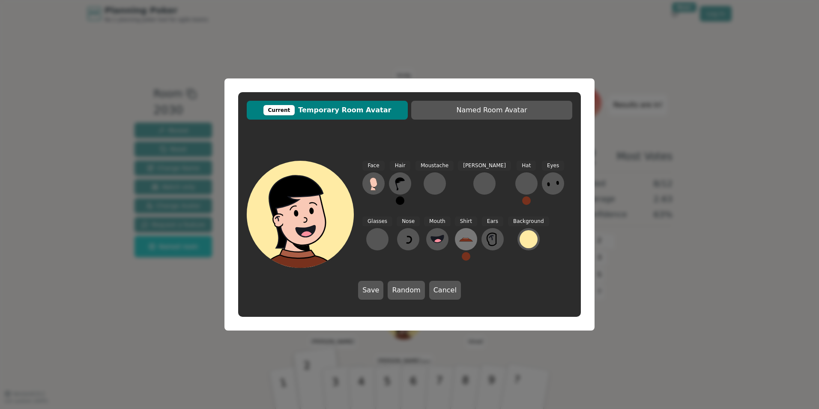  I want to click on span: Background, so click(529, 221).